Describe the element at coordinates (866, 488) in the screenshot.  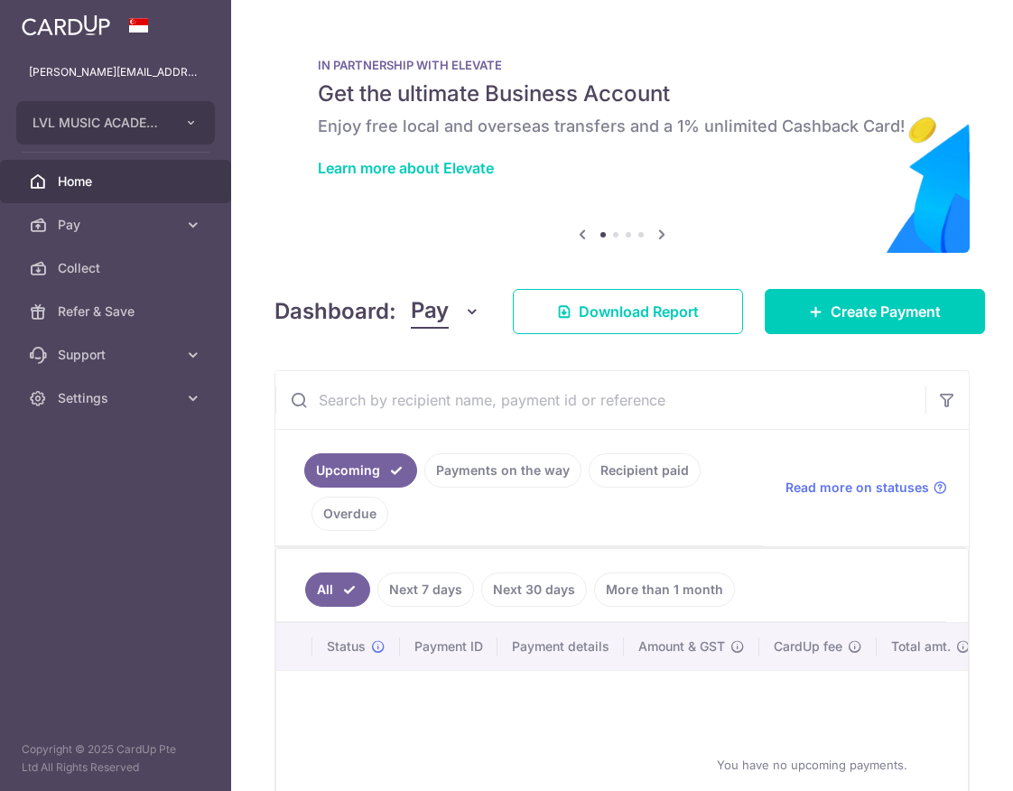
I see `a: Read more on statuses` at that location.